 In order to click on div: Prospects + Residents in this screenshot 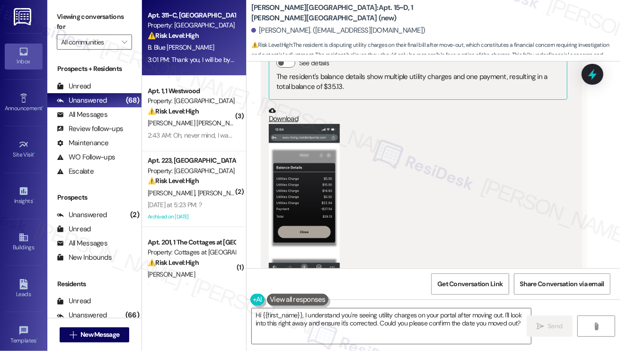, I will do `click(94, 69)`.